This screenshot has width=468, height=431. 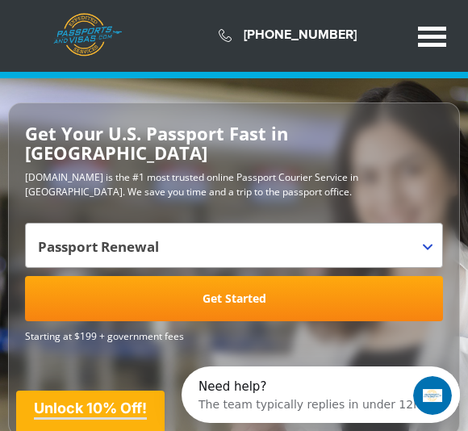 I want to click on span: Unlock 10% Off!, so click(x=90, y=408).